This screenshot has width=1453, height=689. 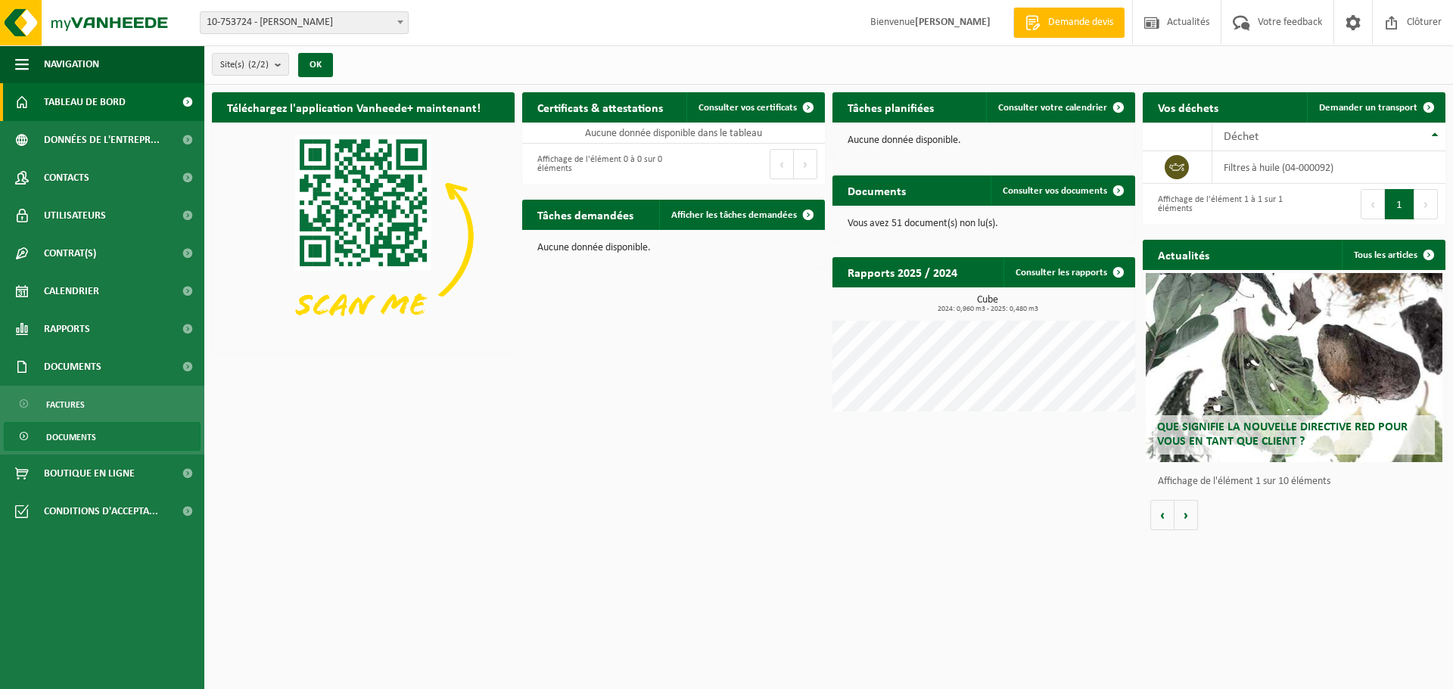 What do you see at coordinates (748, 107) in the screenshot?
I see `span: Consulter vos certificats` at bounding box center [748, 107].